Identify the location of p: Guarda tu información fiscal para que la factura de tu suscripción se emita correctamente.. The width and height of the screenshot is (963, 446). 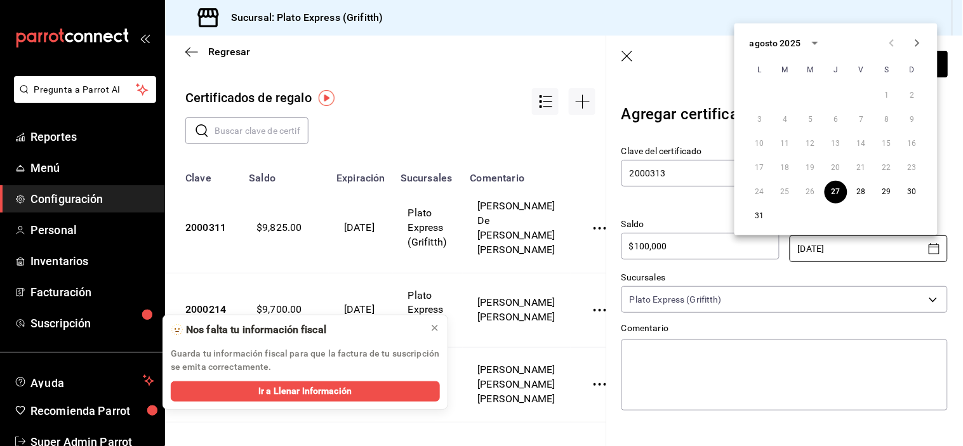
(305, 361).